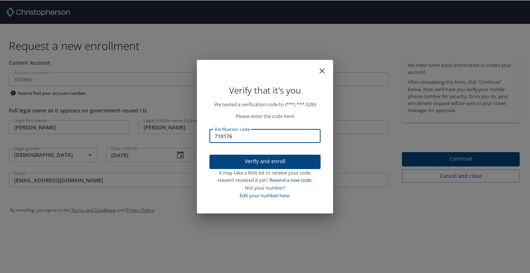 The width and height of the screenshot is (530, 273). Describe the element at coordinates (291, 180) in the screenshot. I see `a: Resend a new code.` at that location.